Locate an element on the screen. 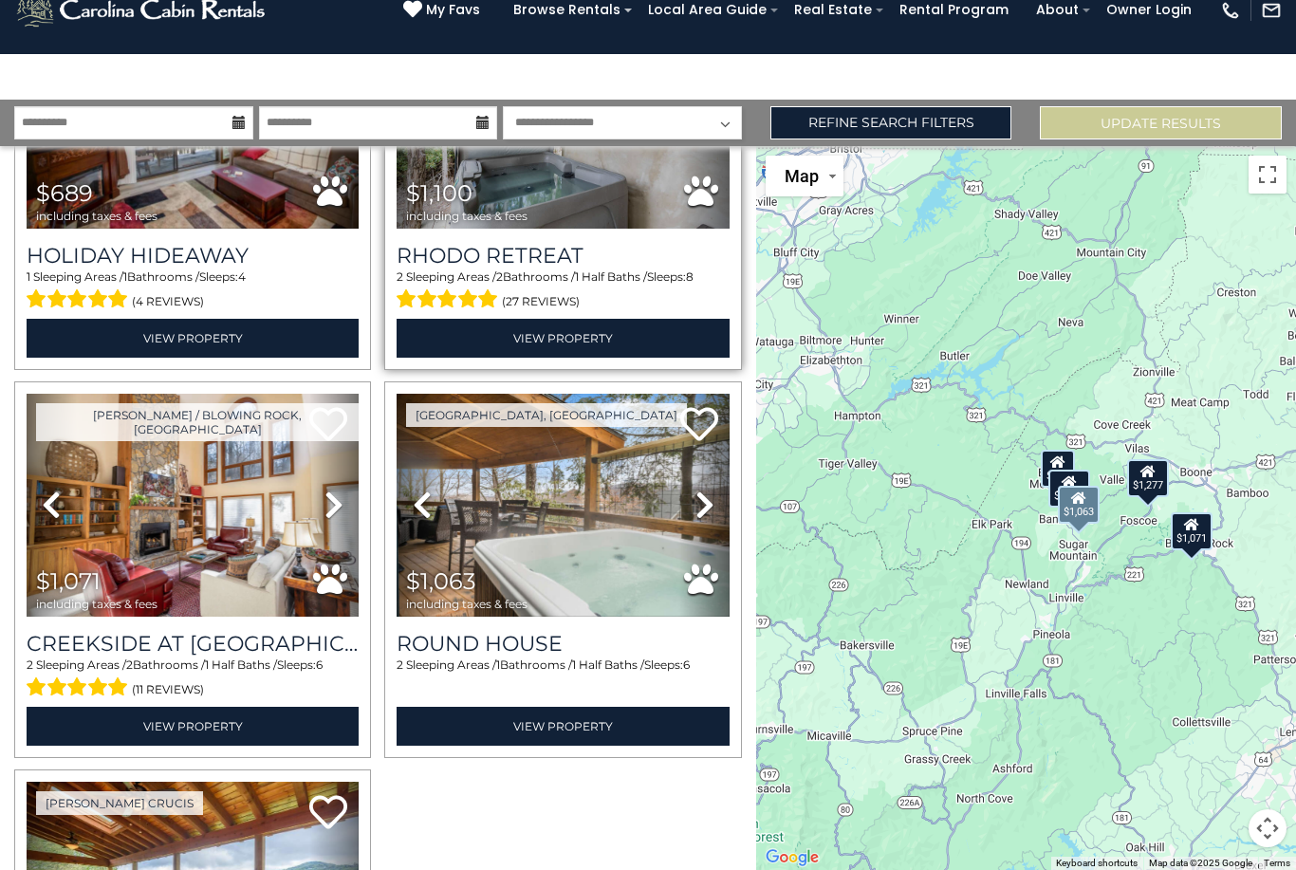  button: Change map style is located at coordinates (804, 175).